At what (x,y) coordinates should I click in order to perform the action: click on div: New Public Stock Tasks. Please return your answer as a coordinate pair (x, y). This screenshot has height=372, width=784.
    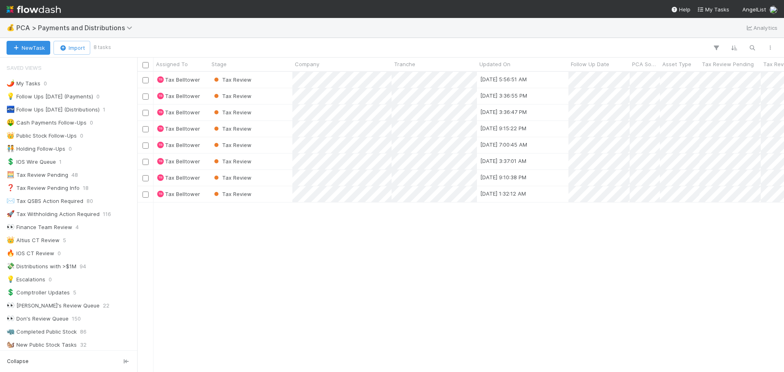
    Looking at the image, I should click on (42, 344).